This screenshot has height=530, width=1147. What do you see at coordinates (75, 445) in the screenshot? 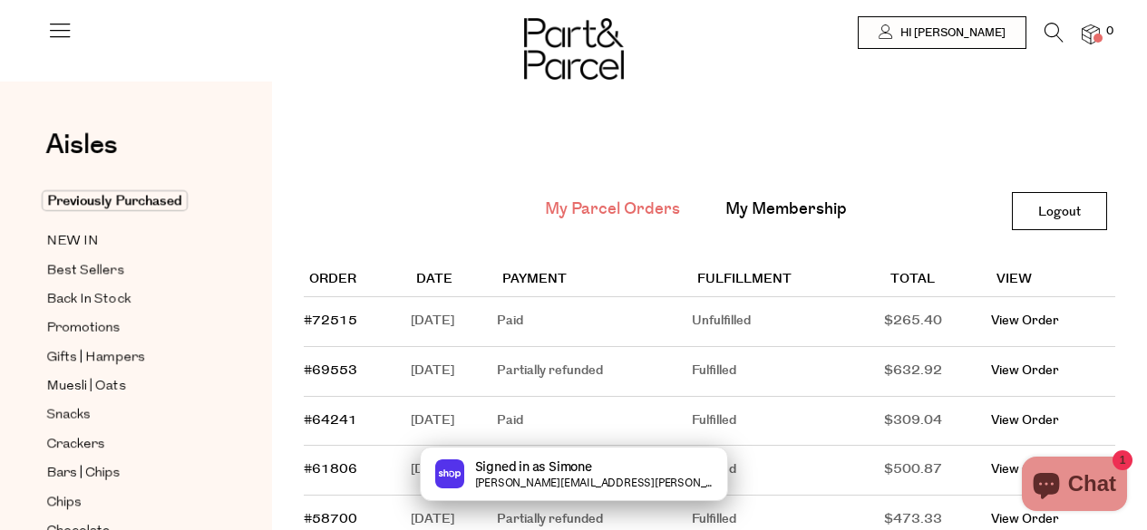
I see `span: Crackers` at bounding box center [75, 445].